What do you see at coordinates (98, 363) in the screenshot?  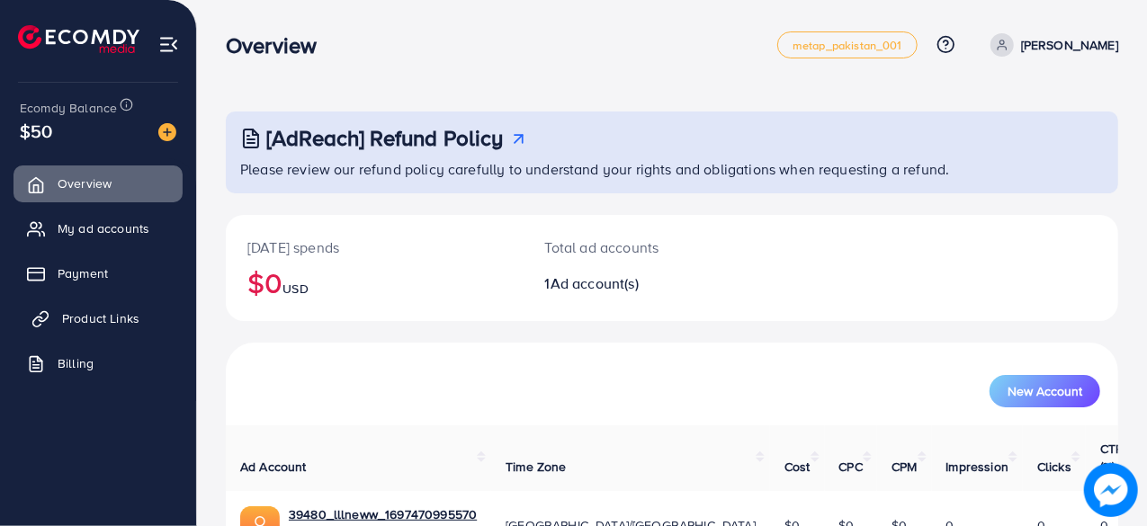 I see `a: Billing` at bounding box center [98, 363].